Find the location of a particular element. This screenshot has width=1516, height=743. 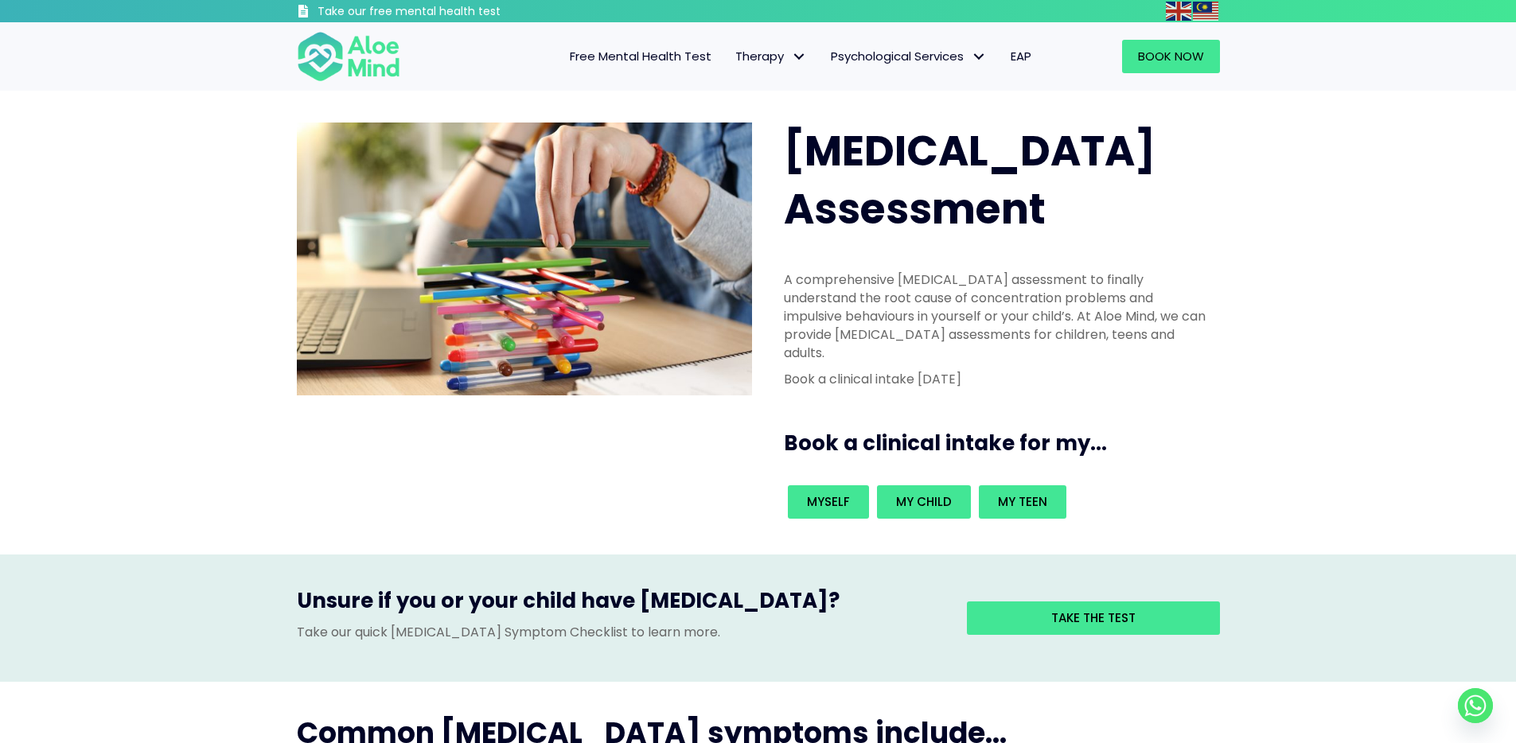

span: Take the test is located at coordinates (1094, 618).